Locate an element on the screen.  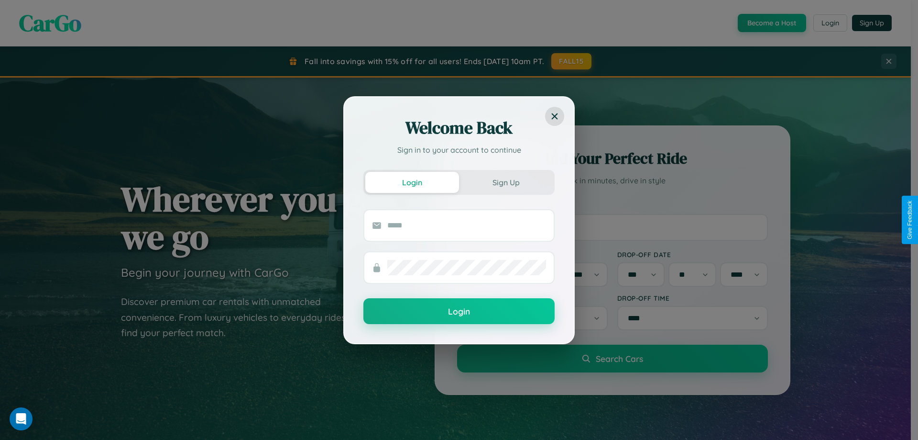
h2: Welcome Back is located at coordinates (459, 128).